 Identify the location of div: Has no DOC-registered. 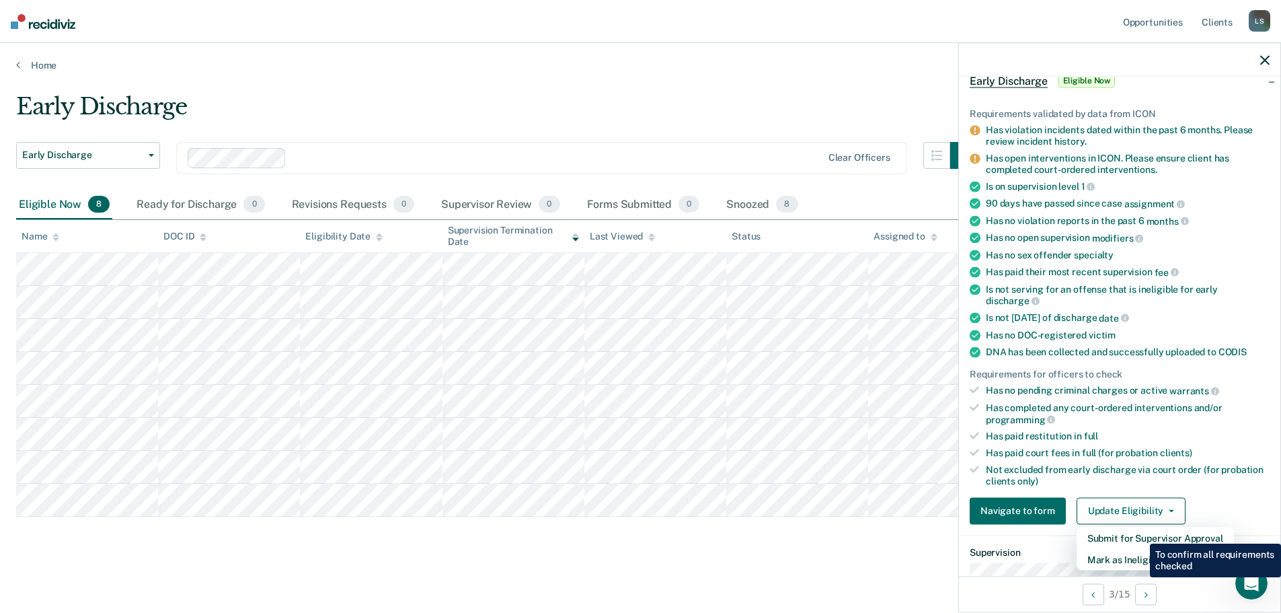
(1128, 334).